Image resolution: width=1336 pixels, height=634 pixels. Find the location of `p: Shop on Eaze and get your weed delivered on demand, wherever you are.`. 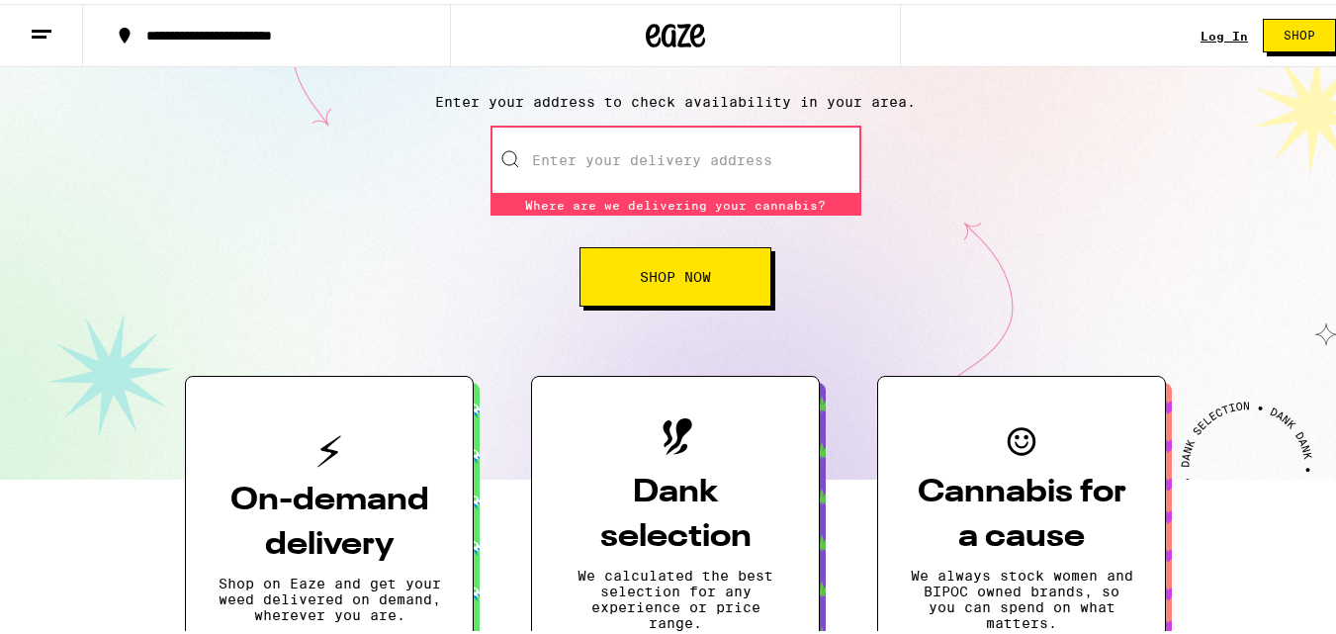

p: Shop on Eaze and get your weed delivered on demand, wherever you are. is located at coordinates (329, 595).